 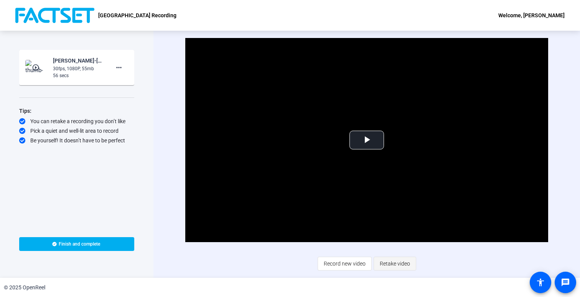 What do you see at coordinates (366, 140) in the screenshot?
I see `button: Play Video` at bounding box center [366, 140].